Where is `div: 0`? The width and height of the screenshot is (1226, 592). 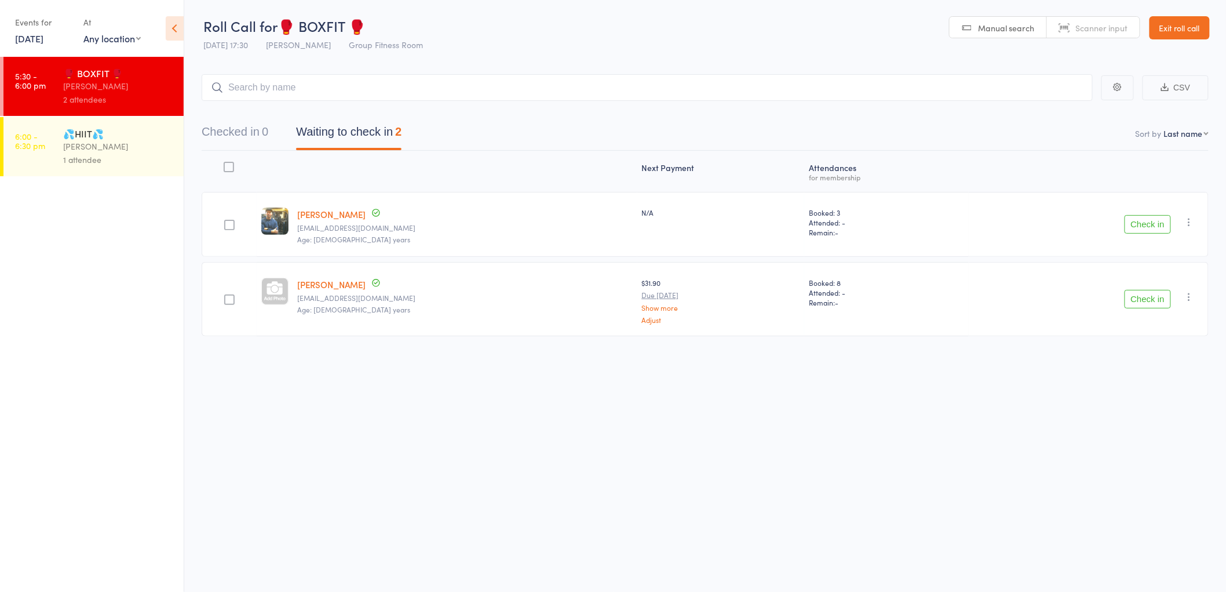 div: 0 is located at coordinates (265, 132).